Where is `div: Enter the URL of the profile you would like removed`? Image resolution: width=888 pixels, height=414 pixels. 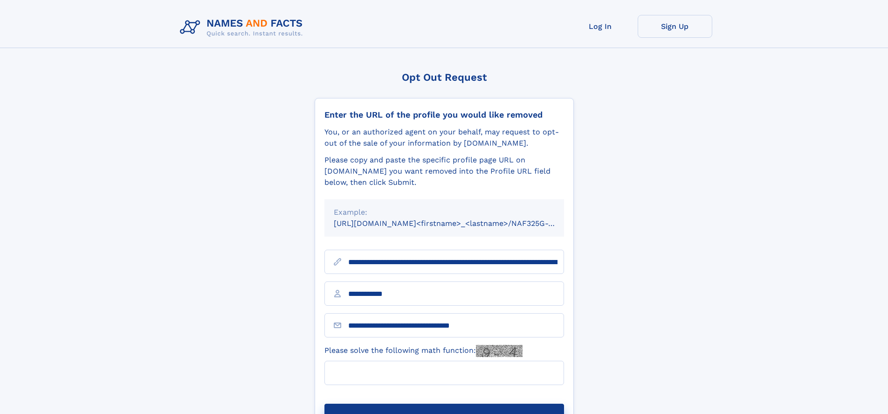 div: Enter the URL of the profile you would like removed is located at coordinates (444, 115).